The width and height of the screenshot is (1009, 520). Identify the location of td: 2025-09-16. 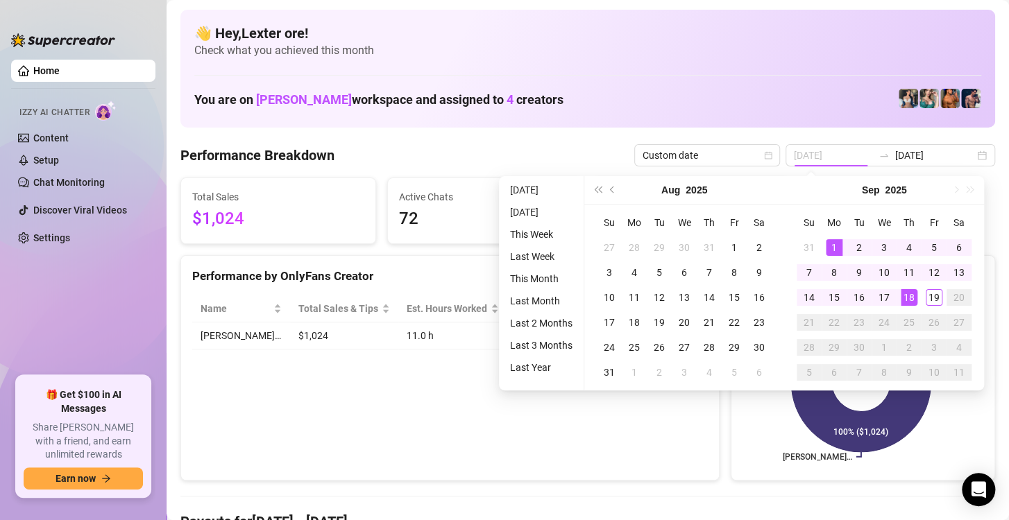
(859, 298).